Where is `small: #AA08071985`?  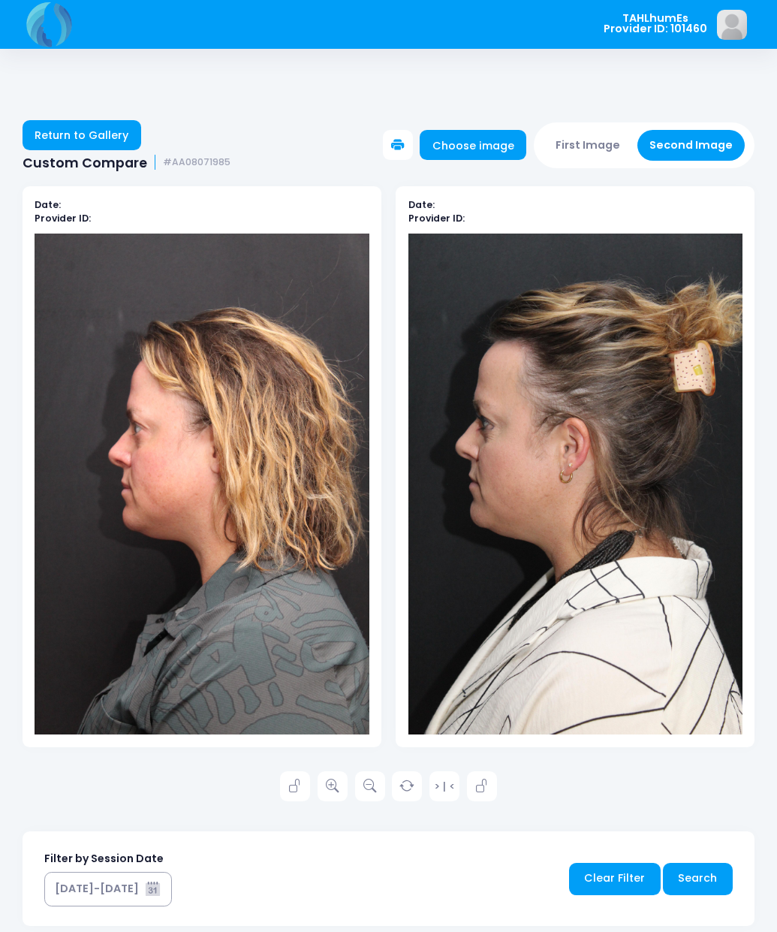
small: #AA08071985 is located at coordinates (197, 162).